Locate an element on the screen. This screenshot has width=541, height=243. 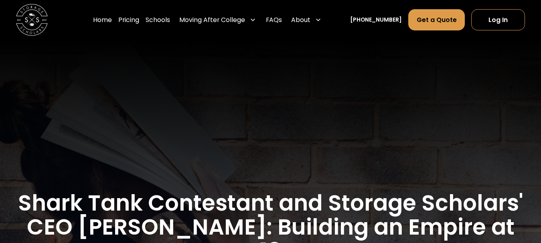
a: Home is located at coordinates (102, 20).